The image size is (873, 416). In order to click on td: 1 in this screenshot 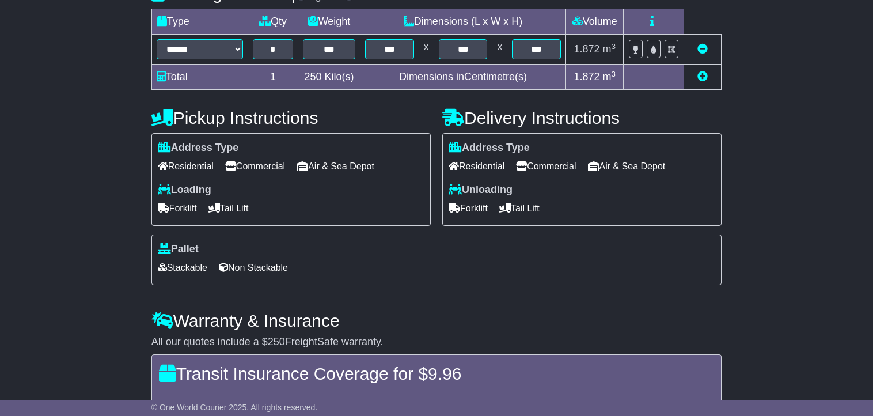, I will do `click(273, 77)`.